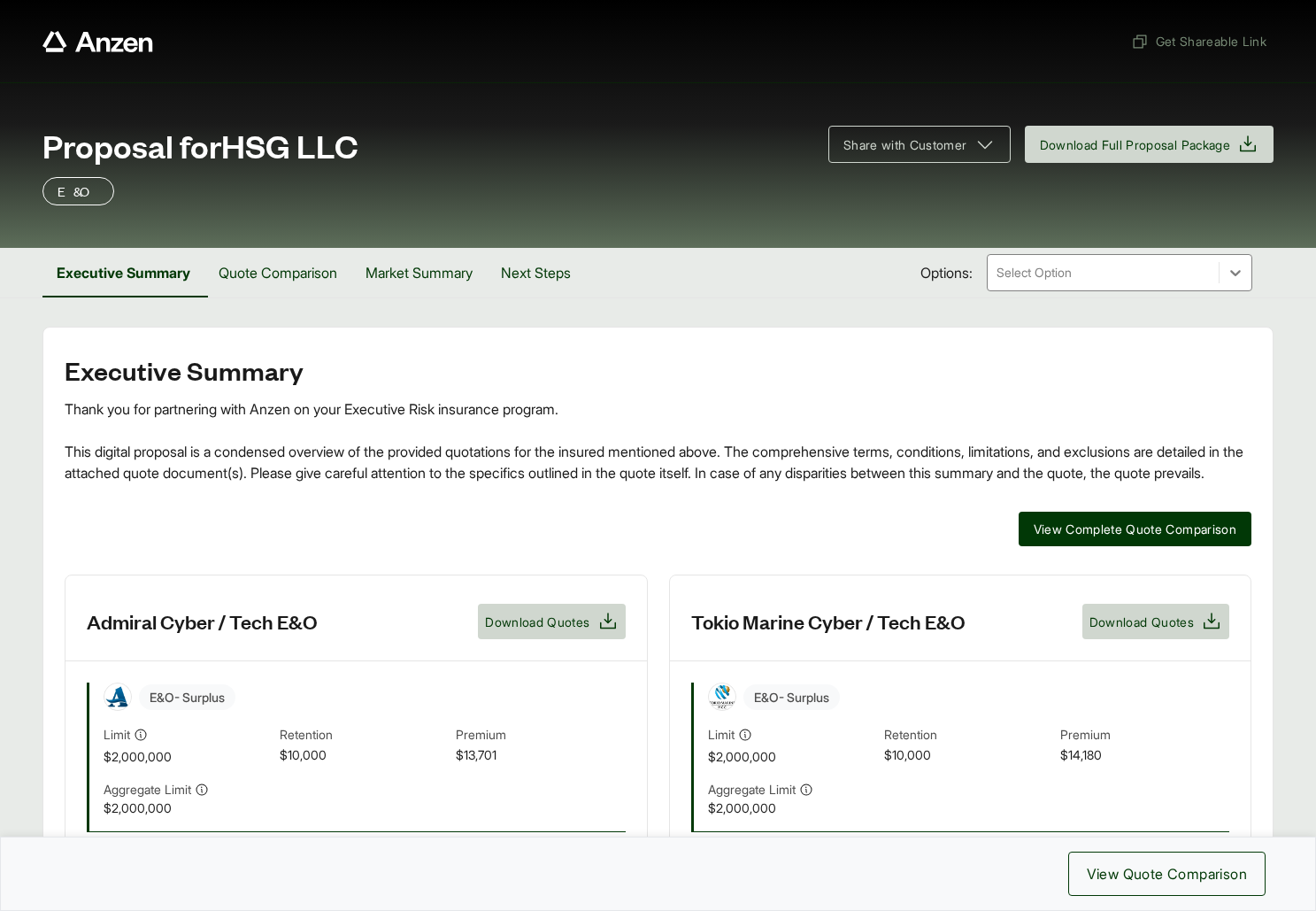 Image resolution: width=1316 pixels, height=911 pixels. Describe the element at coordinates (1166, 874) in the screenshot. I see `span: View Quote Comparison` at that location.